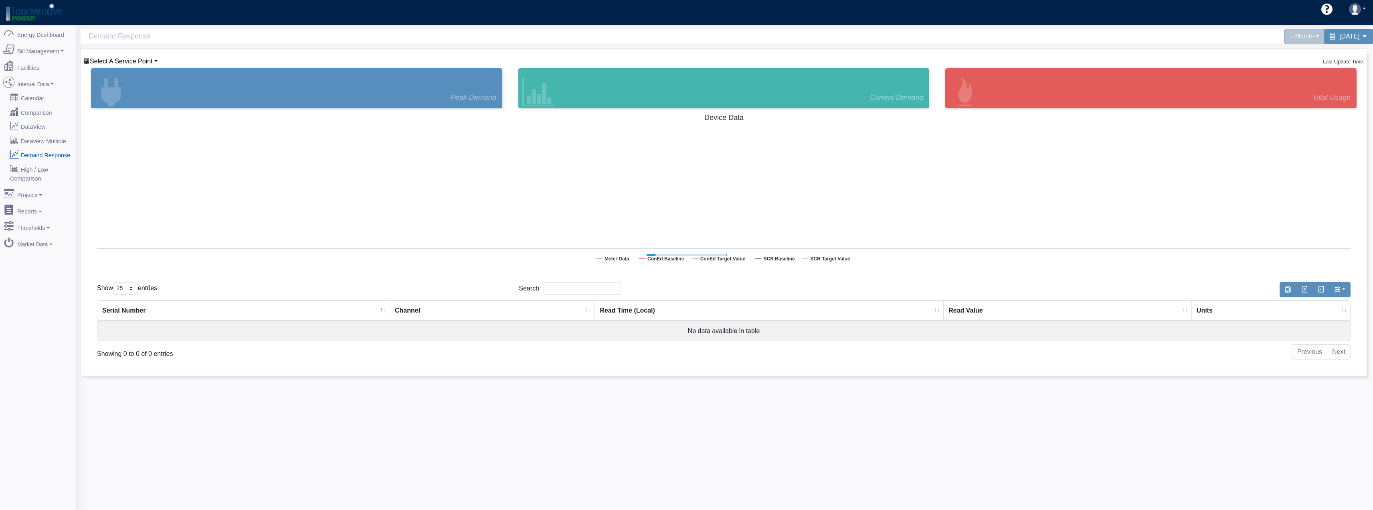  What do you see at coordinates (126, 288) in the screenshot?
I see `select: Showentries` at bounding box center [126, 288].